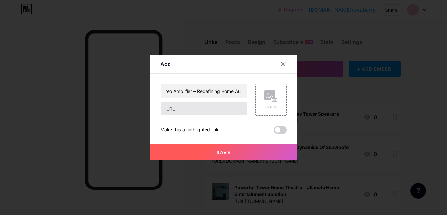  What do you see at coordinates (204, 91) in the screenshot?
I see `input: Title` at bounding box center [204, 91].